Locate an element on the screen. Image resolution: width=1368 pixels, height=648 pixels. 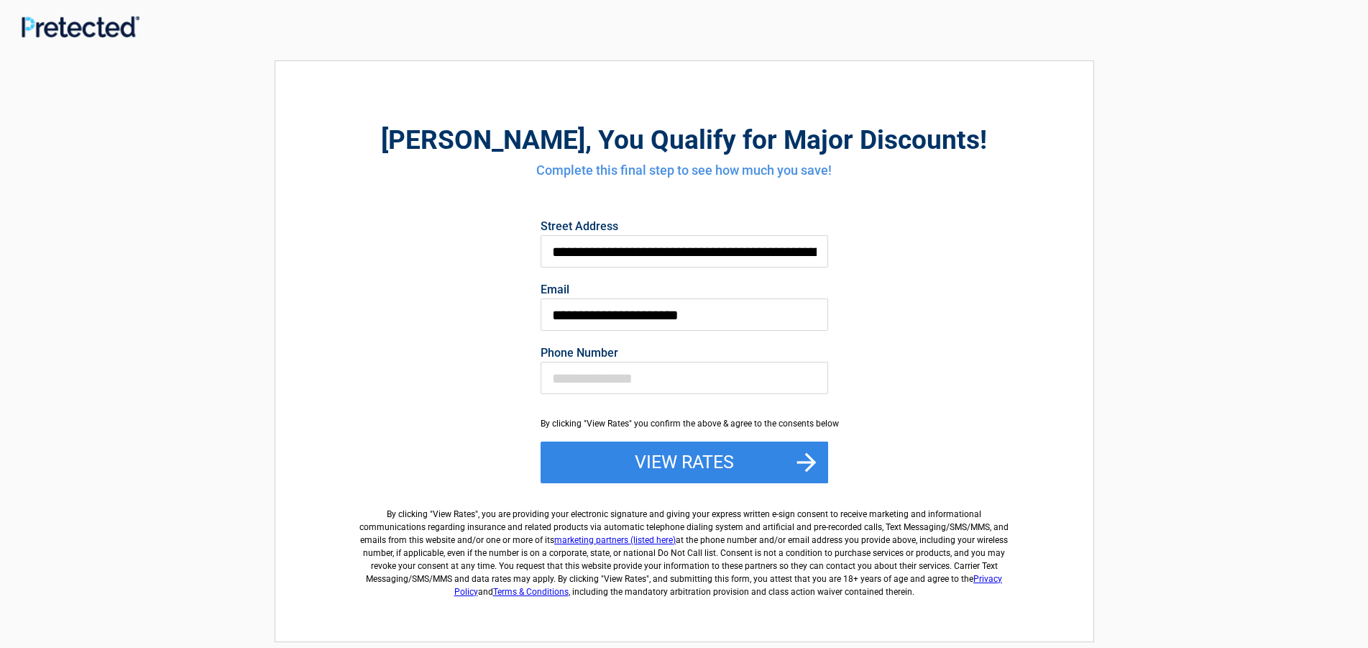
h4: Complete this final step to see how much you save! is located at coordinates (684, 170).